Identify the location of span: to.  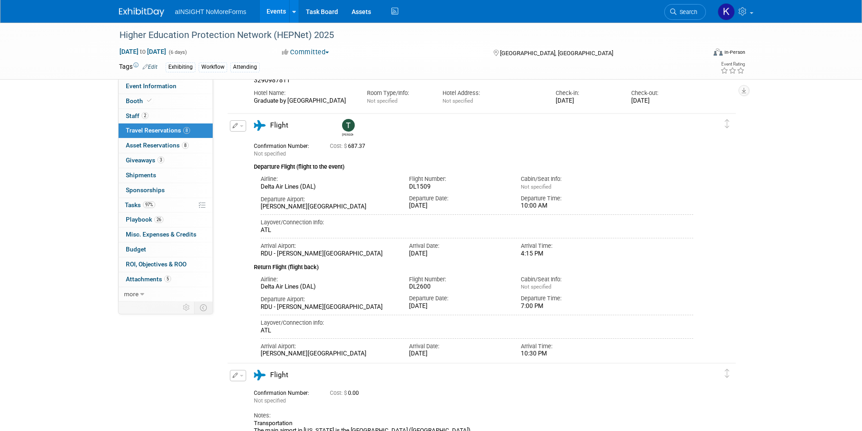
(143, 52).